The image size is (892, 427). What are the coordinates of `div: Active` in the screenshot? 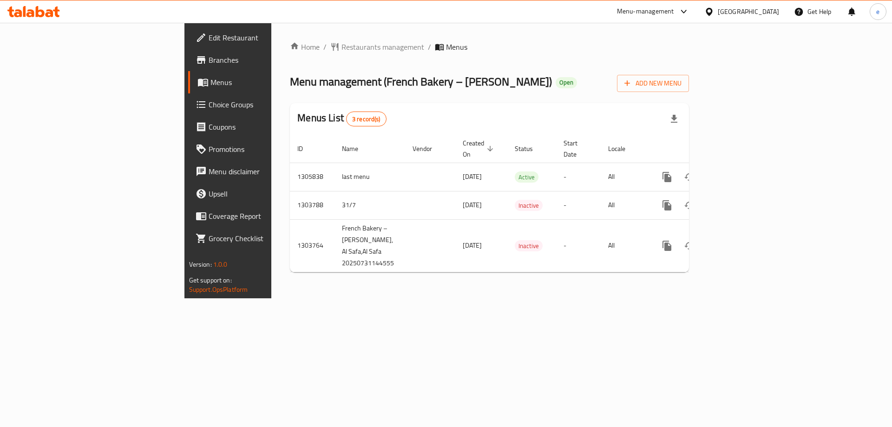 It's located at (526, 177).